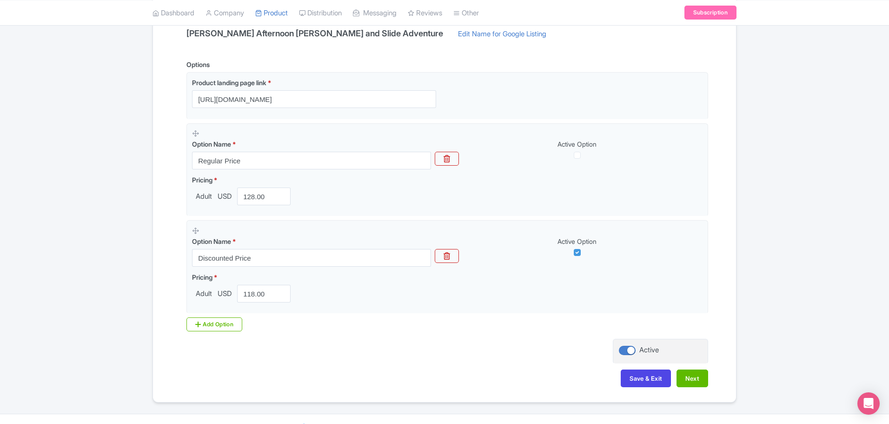  I want to click on div: Options, so click(198, 64).